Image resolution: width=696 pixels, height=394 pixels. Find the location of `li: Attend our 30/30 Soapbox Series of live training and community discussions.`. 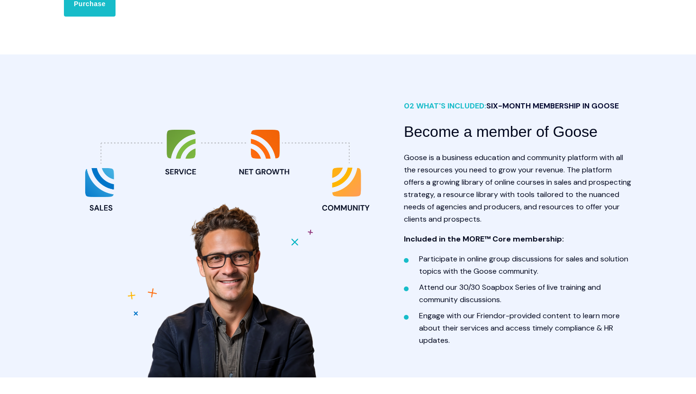

li: Attend our 30/30 Soapbox Series of live training and community discussions. is located at coordinates (526, 294).